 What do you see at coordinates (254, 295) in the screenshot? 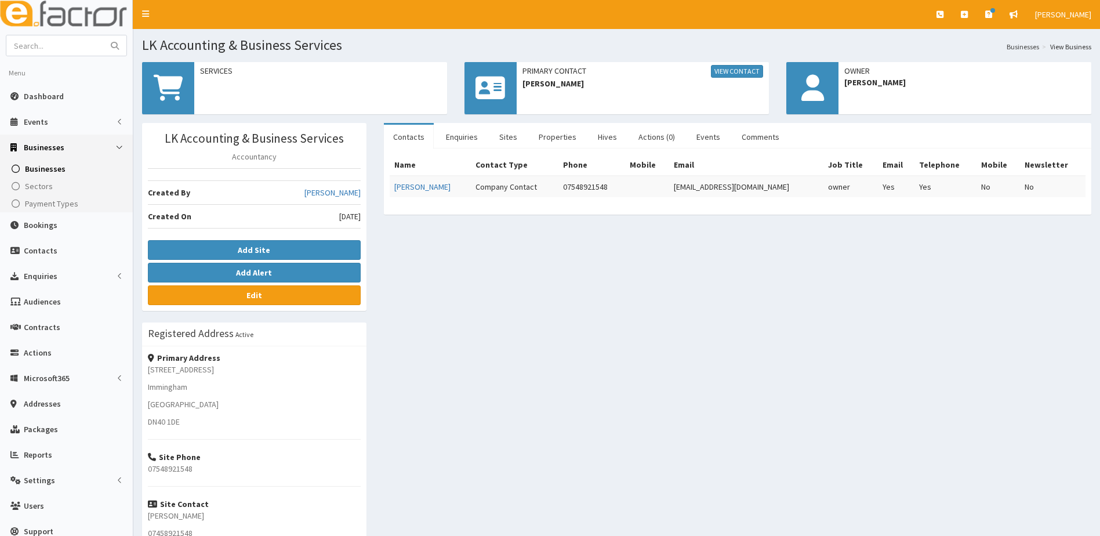
I see `a: Edit` at bounding box center [254, 295].